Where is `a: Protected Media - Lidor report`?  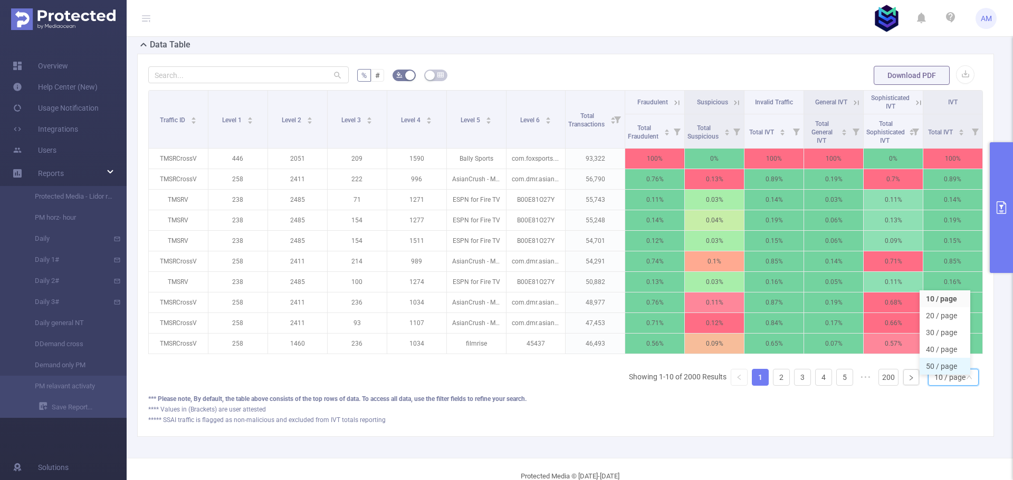 a: Protected Media - Lidor report is located at coordinates (68, 197).